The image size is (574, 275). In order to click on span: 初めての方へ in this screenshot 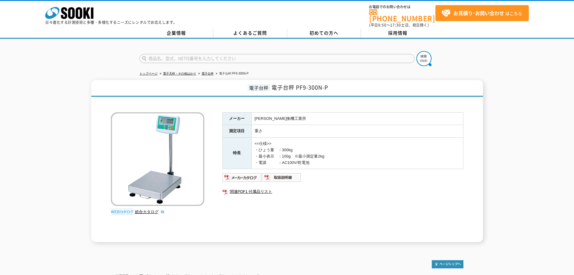, I will do `click(324, 33)`.